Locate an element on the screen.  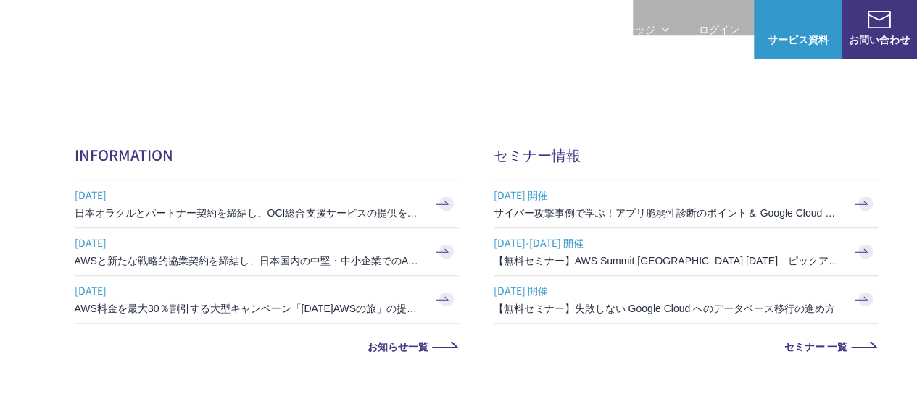
span: NHN テコラス AWS総合支援サービス is located at coordinates (193, 29).